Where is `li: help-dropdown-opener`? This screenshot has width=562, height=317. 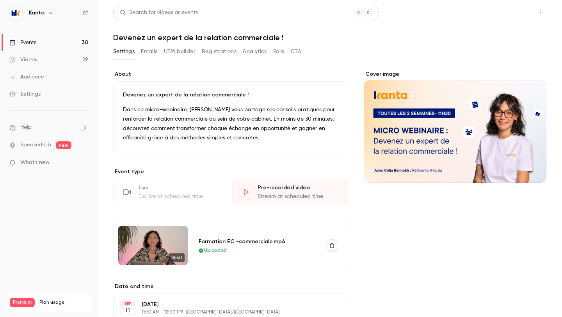 li: help-dropdown-opener is located at coordinates (49, 127).